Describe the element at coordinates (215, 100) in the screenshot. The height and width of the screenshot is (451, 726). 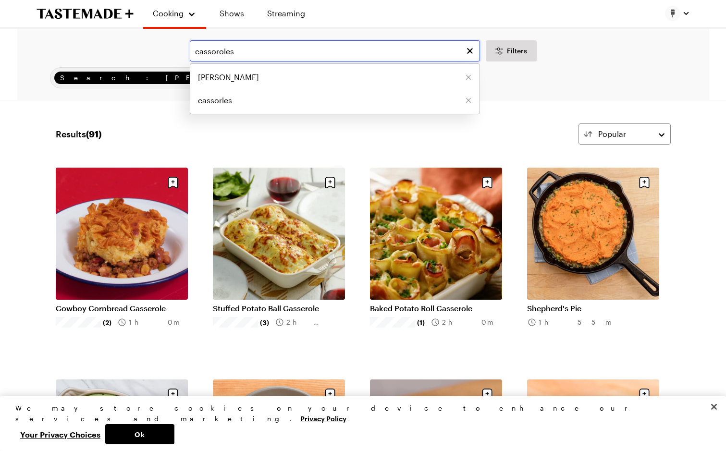
I see `span: cassorles` at that location.